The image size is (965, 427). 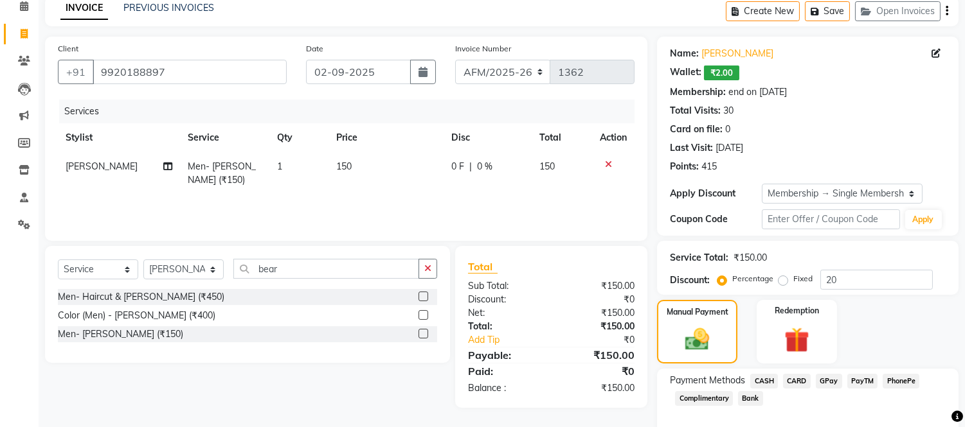 I want to click on div: Service Total:, so click(x=699, y=258).